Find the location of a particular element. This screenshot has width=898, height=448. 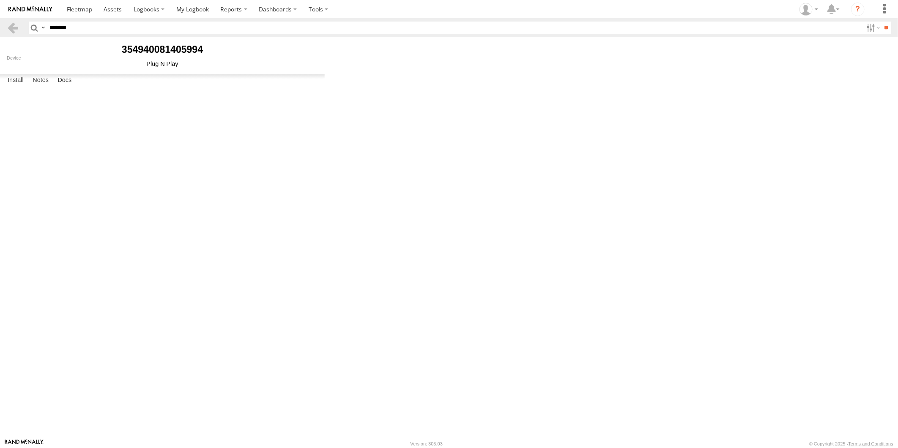

label: Notes is located at coordinates (41, 80).